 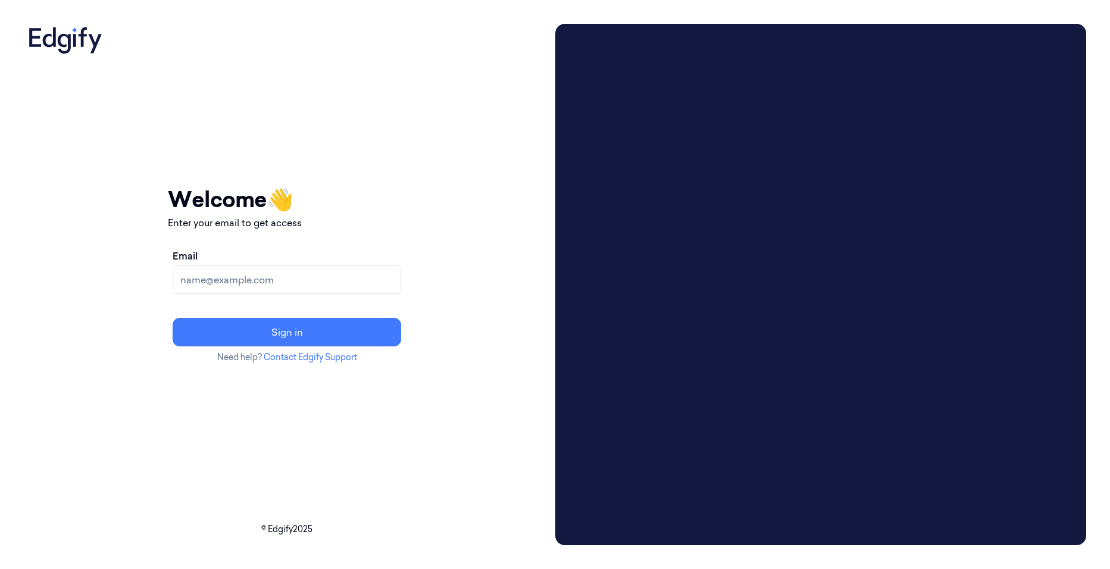 What do you see at coordinates (287, 223) in the screenshot?
I see `p: Enter your email to get access` at bounding box center [287, 223].